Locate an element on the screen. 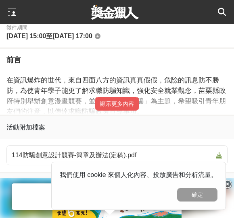  button: 確定 is located at coordinates (197, 195).